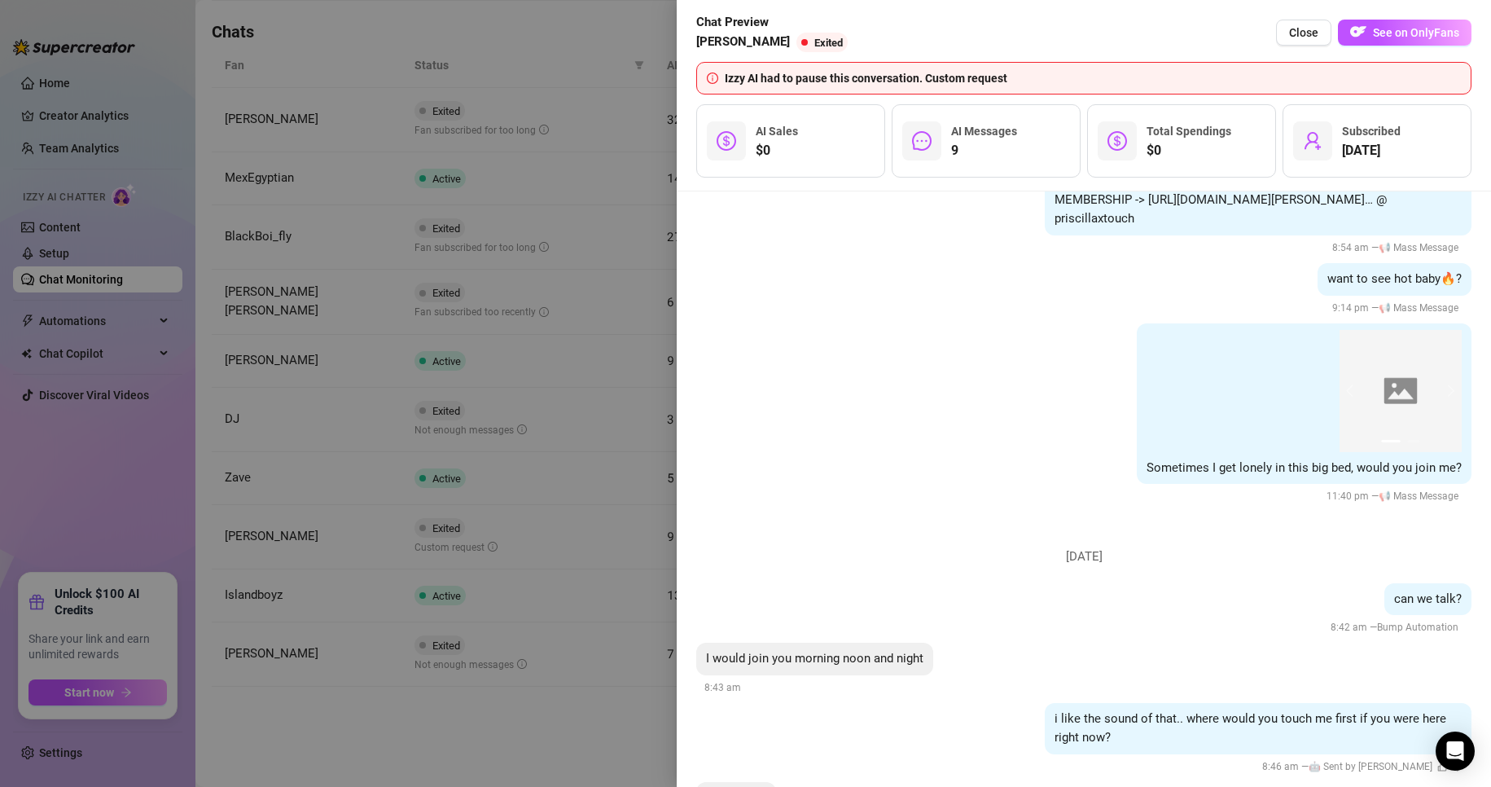 Image resolution: width=1491 pixels, height=787 pixels. What do you see at coordinates (1418, 627) in the screenshot?
I see `span: Bump Automation` at bounding box center [1418, 627].